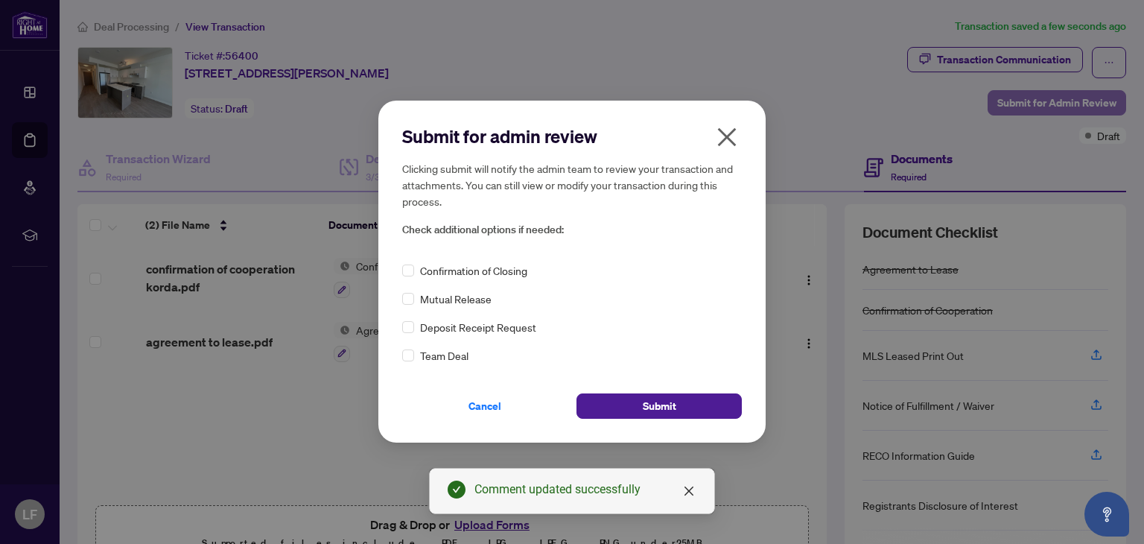  I want to click on h5: Clicking submit will notify the admin team to review your transaction and attachments. You can st..., so click(572, 185).